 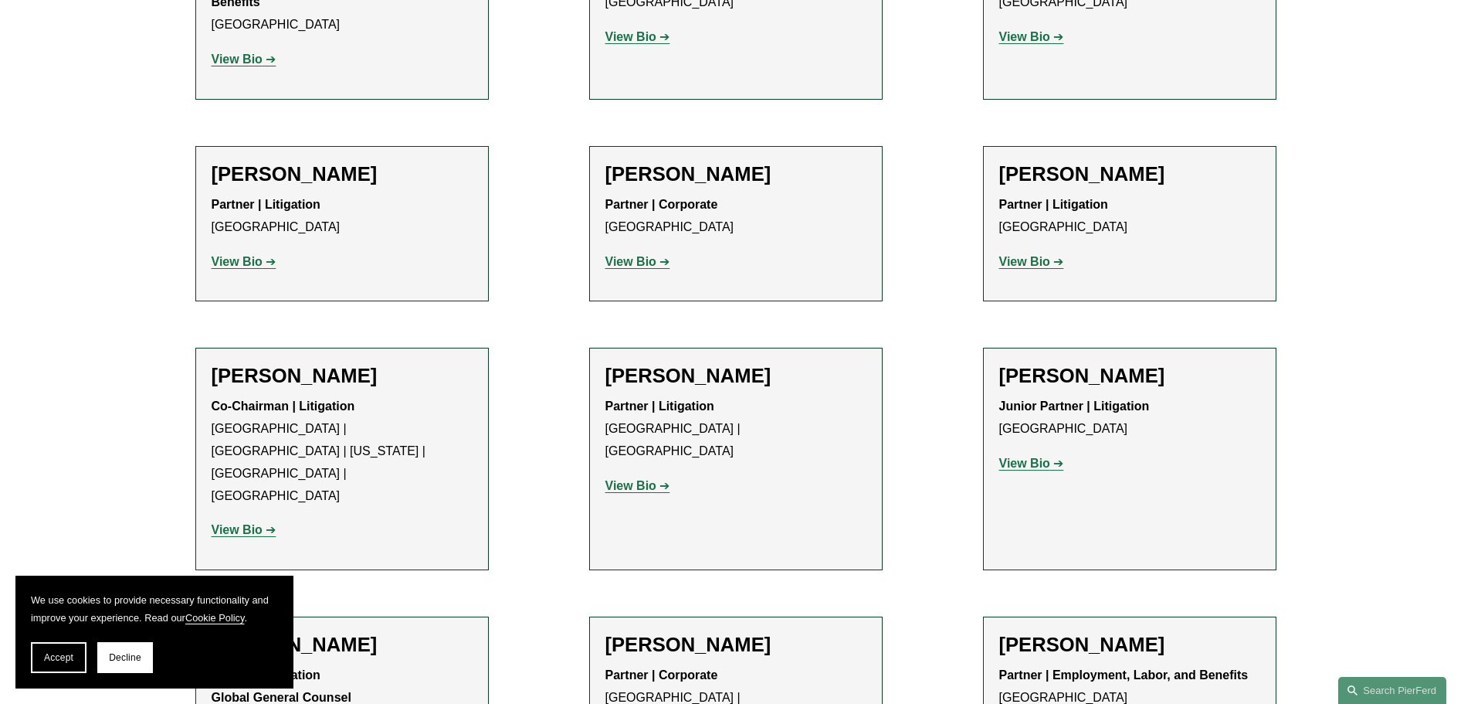 What do you see at coordinates (283, 405) in the screenshot?
I see `strong: Co-Chairman | Litigation` at bounding box center [283, 405].